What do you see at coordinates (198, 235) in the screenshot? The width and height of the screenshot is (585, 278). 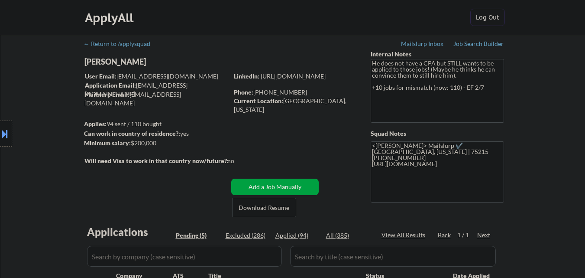 I see `div: Pending (5)` at bounding box center [198, 235].